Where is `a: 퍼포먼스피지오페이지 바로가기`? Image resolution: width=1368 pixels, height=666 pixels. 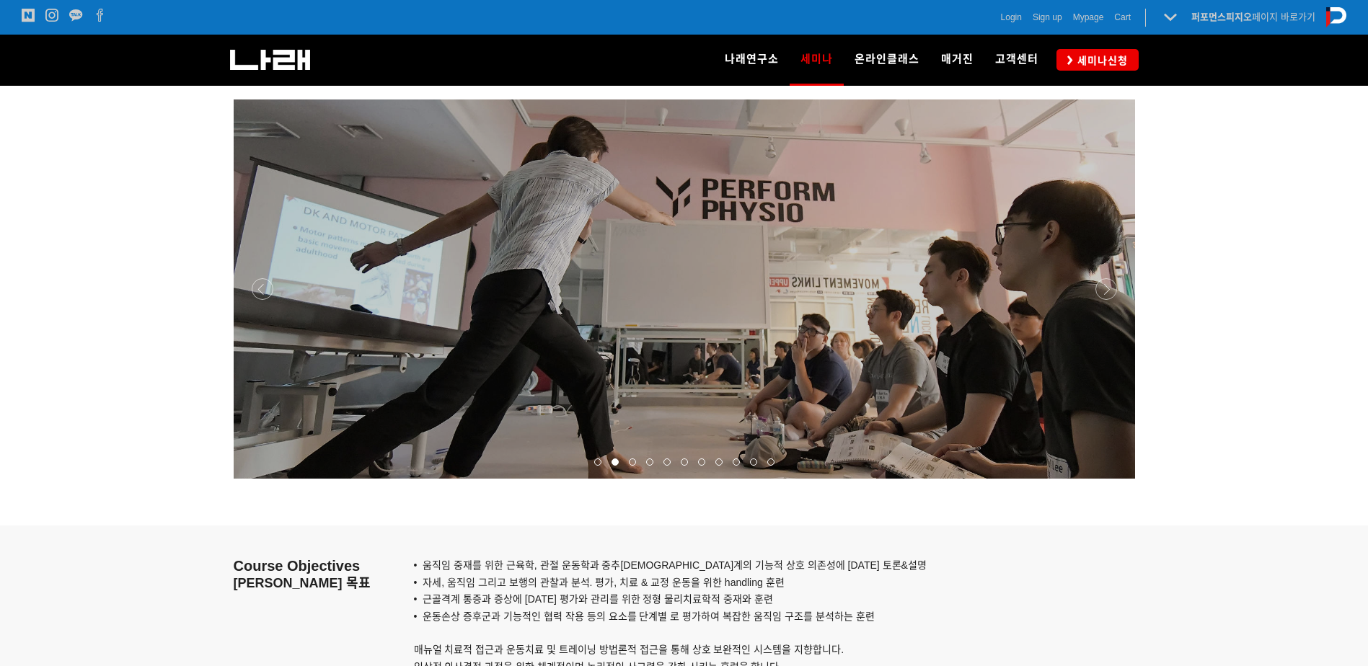 a: 퍼포먼스피지오페이지 바로가기 is located at coordinates (1253, 17).